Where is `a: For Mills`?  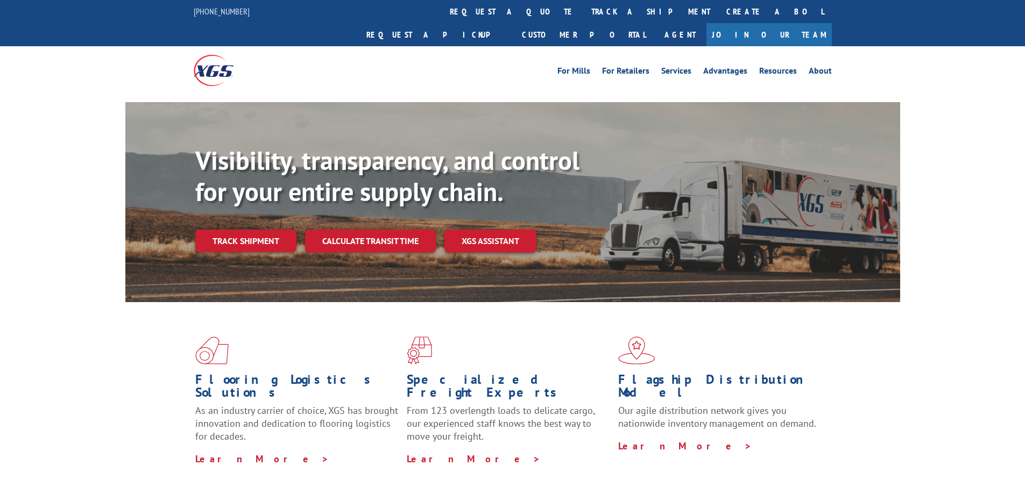 a: For Mills is located at coordinates (573, 73).